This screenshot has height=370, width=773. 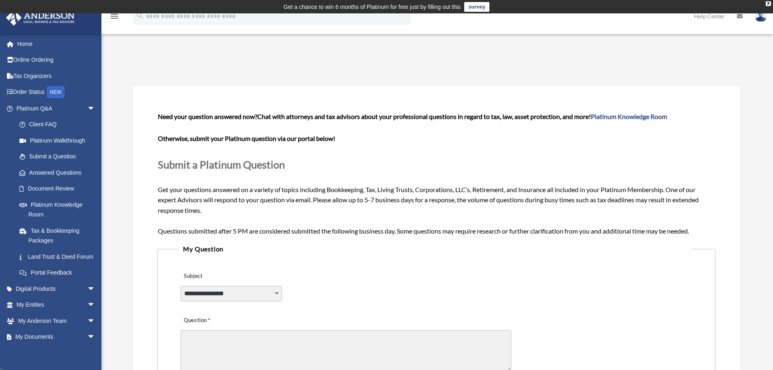 What do you see at coordinates (114, 16) in the screenshot?
I see `i: menu` at bounding box center [114, 16].